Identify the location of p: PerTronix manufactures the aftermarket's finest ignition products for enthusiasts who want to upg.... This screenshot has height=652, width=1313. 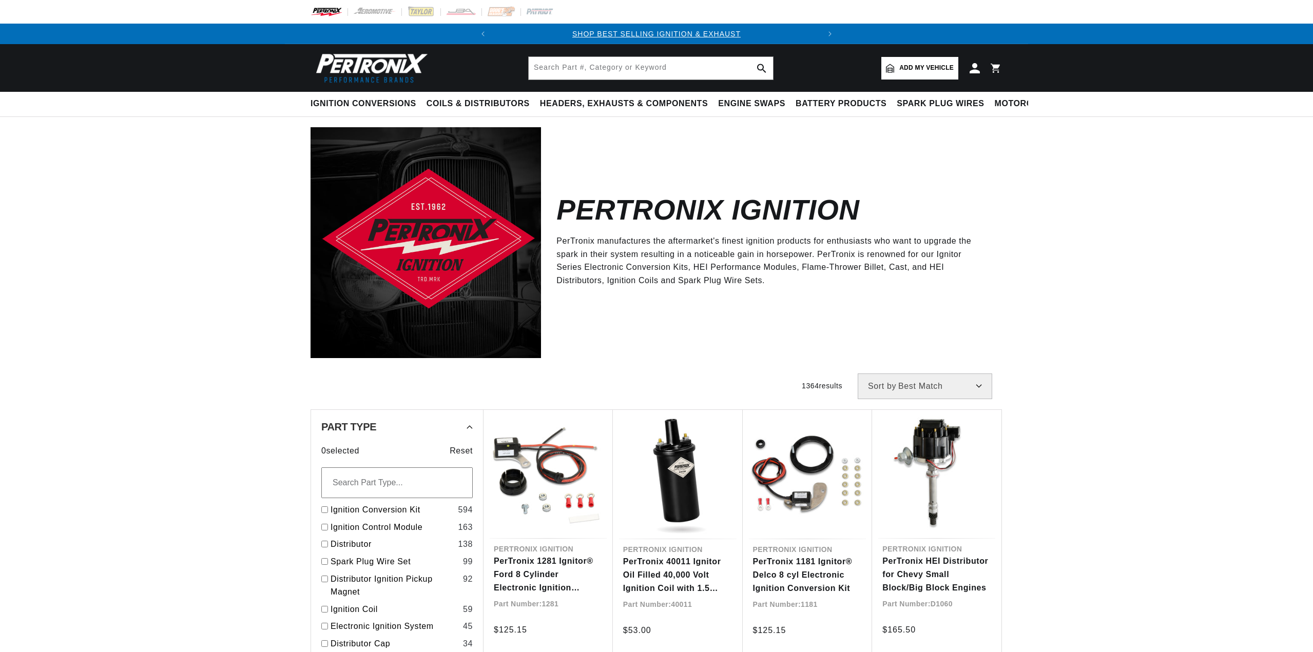
(772, 261).